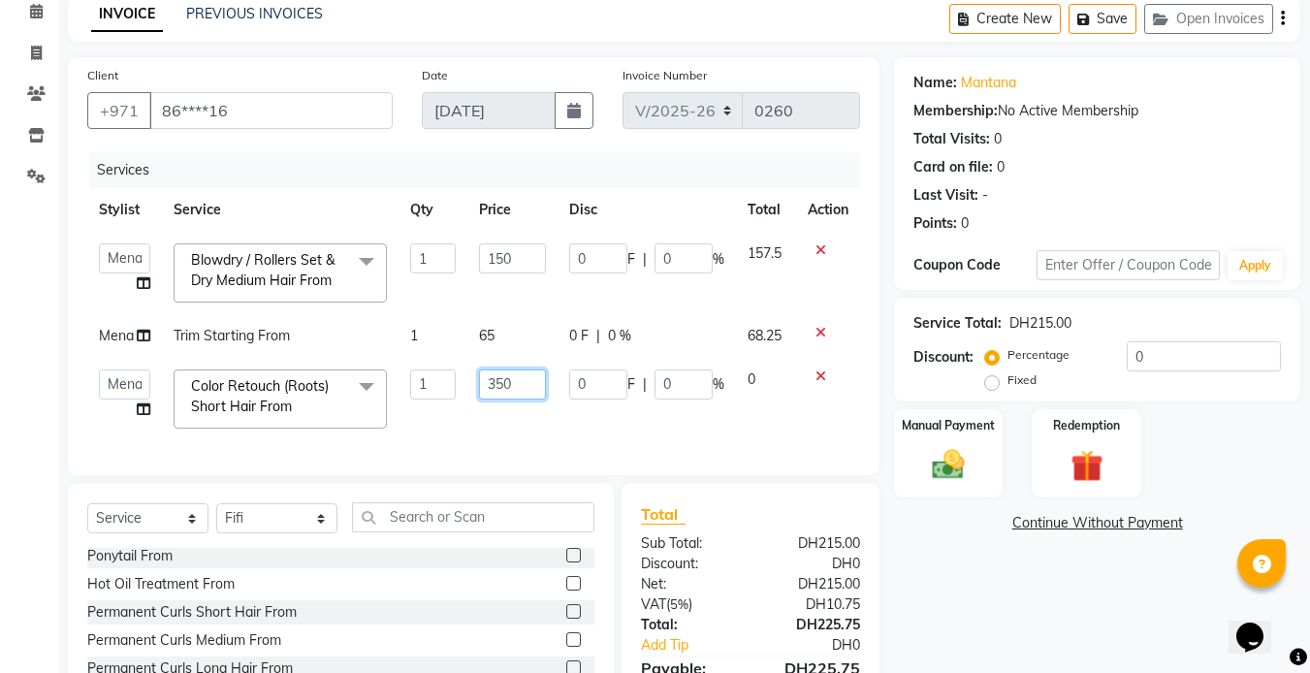  What do you see at coordinates (434, 76) in the screenshot?
I see `label: Date` at bounding box center [434, 76].